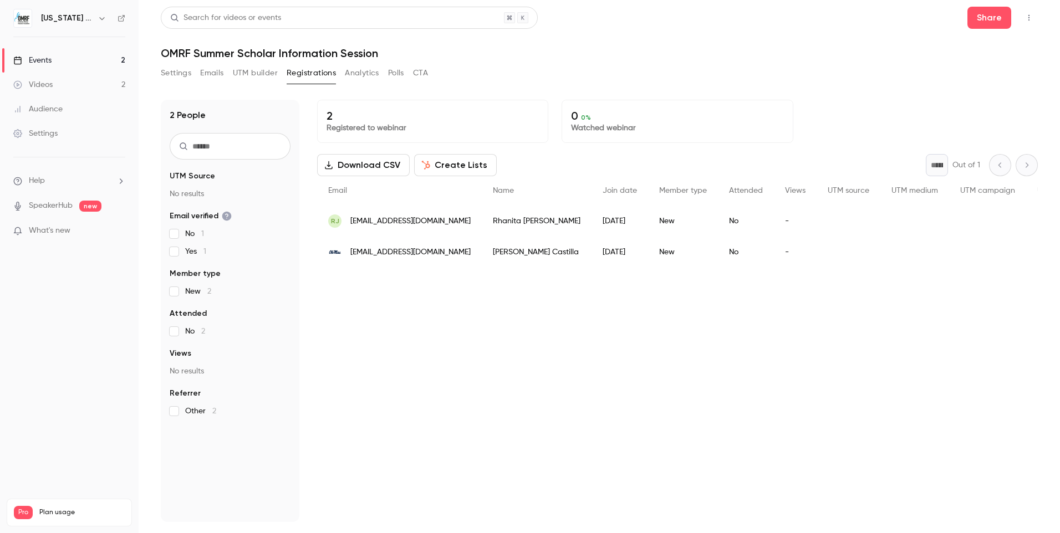 The width and height of the screenshot is (1060, 533). What do you see at coordinates (503, 191) in the screenshot?
I see `span: Name` at bounding box center [503, 191].